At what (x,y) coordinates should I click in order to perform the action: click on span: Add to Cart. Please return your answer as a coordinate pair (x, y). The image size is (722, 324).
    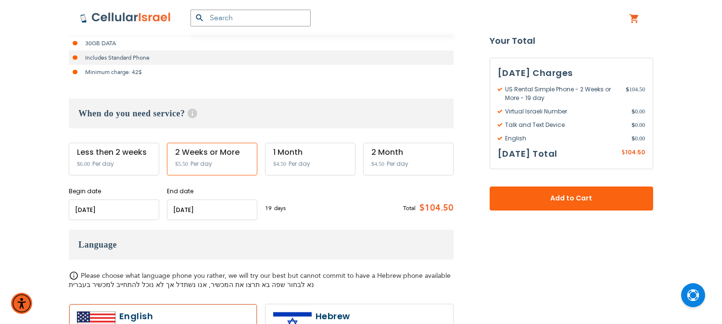
    Looking at the image, I should click on (571, 199).